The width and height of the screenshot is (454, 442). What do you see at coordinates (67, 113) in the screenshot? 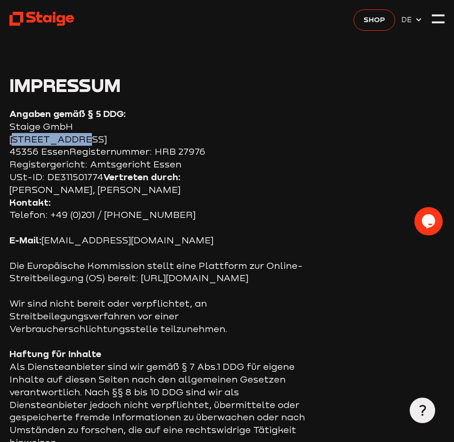
I see `strong: Angaben gemäß § 5 DDG:` at bounding box center [67, 113].